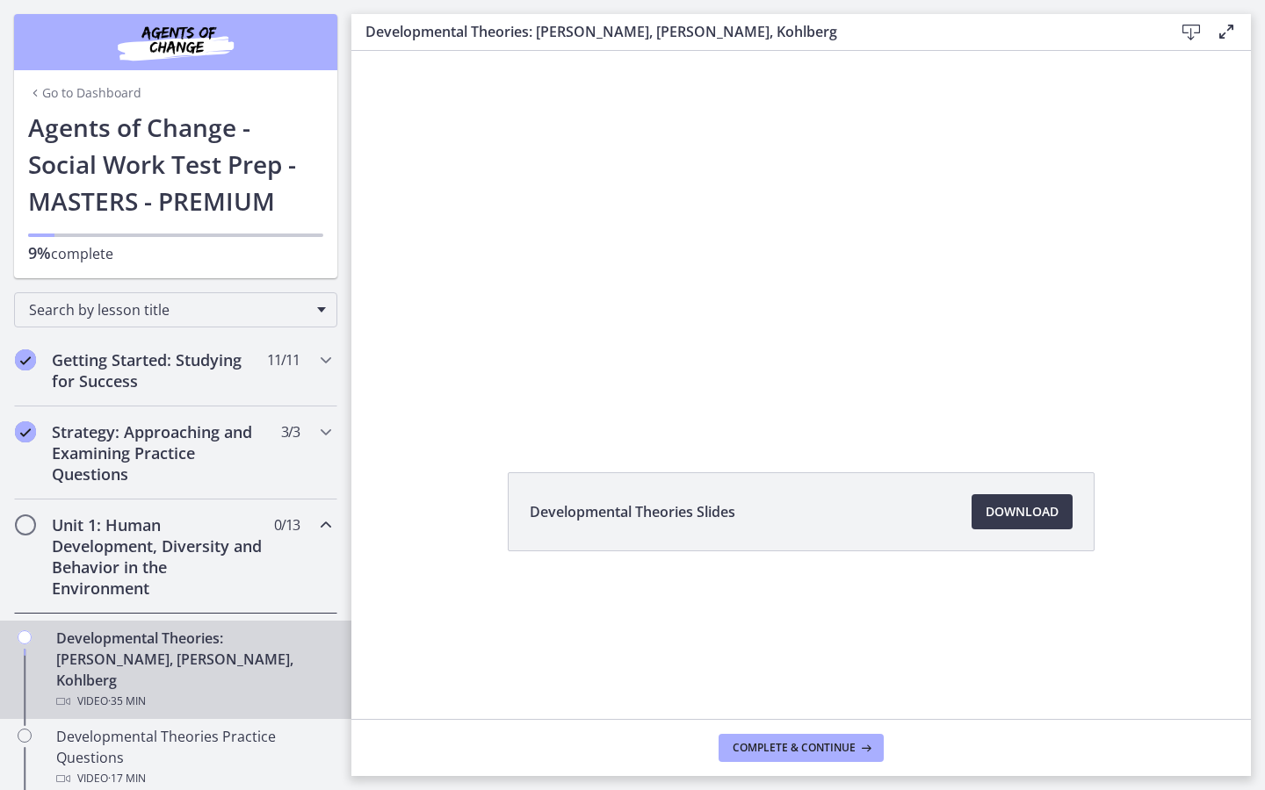  What do you see at coordinates (126, 702) in the screenshot?
I see `span: · 35 min` at bounding box center [126, 702].